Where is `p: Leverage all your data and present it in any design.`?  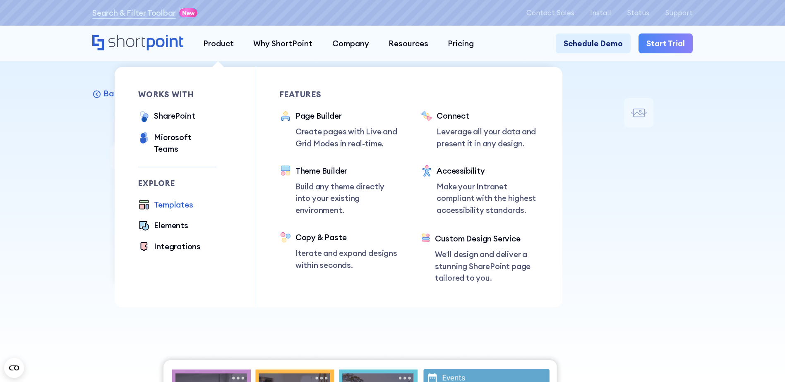
p: Leverage all your data and present it in any design. is located at coordinates (487, 137).